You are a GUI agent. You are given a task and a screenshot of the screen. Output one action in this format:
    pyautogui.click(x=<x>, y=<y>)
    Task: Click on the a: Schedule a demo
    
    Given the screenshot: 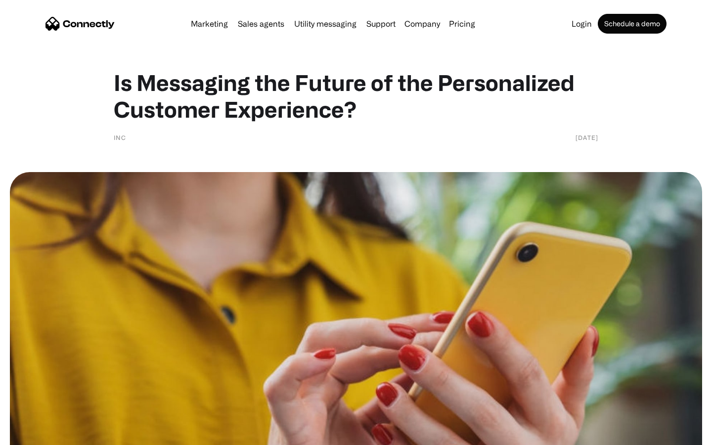 What is the action you would take?
    pyautogui.click(x=632, y=24)
    